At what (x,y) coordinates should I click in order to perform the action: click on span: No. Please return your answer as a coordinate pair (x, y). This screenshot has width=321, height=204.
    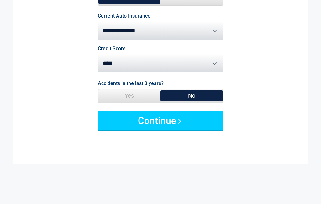
    Looking at the image, I should click on (191, 96).